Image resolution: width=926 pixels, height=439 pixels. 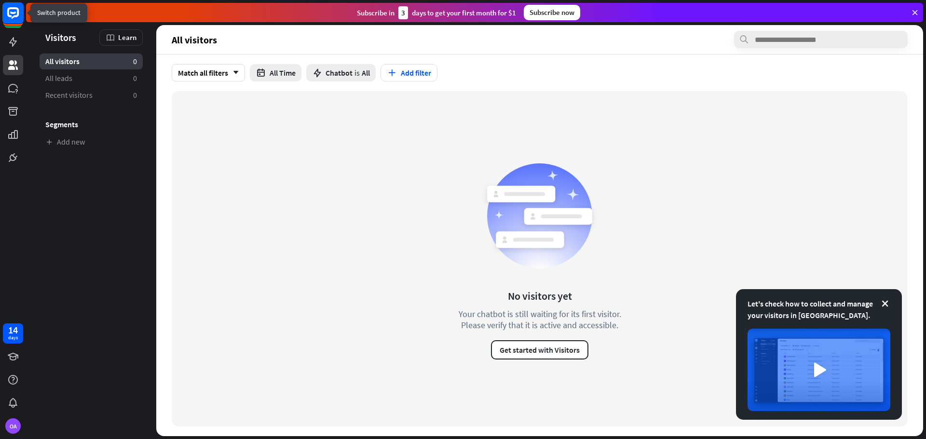 I want to click on span: Recent visitors, so click(x=69, y=95).